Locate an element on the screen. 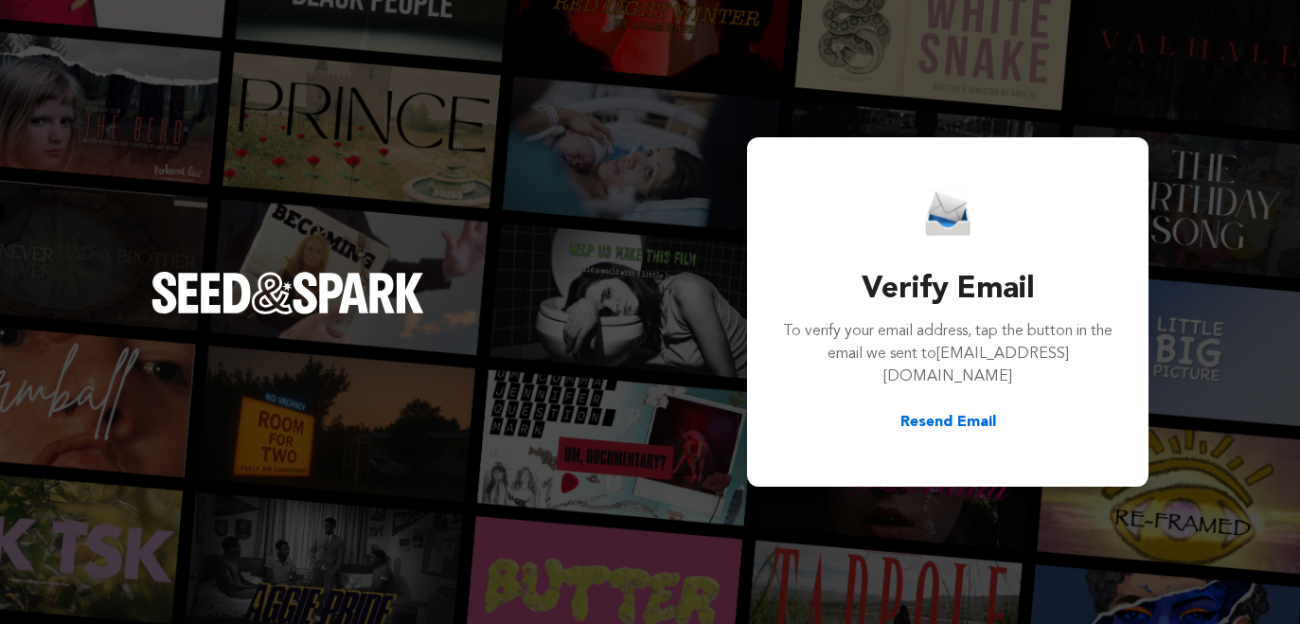  button: Resend Email is located at coordinates (948, 422).